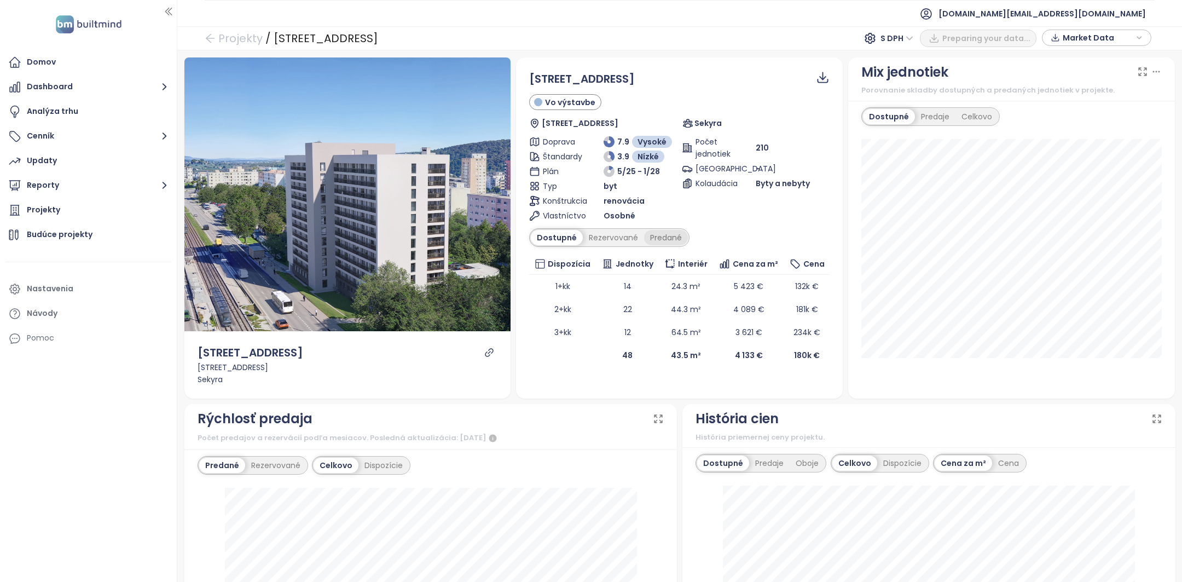 The width and height of the screenshot is (1182, 582). Describe the element at coordinates (693, 264) in the screenshot. I see `span: Interiér` at that location.